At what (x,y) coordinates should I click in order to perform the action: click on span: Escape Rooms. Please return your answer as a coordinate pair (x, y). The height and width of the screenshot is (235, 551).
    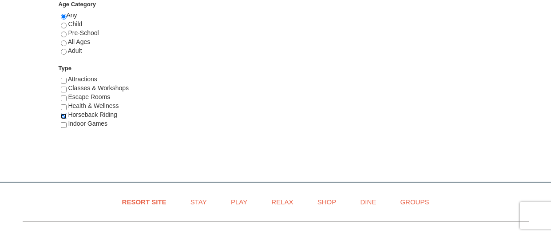
    Looking at the image, I should click on (89, 97).